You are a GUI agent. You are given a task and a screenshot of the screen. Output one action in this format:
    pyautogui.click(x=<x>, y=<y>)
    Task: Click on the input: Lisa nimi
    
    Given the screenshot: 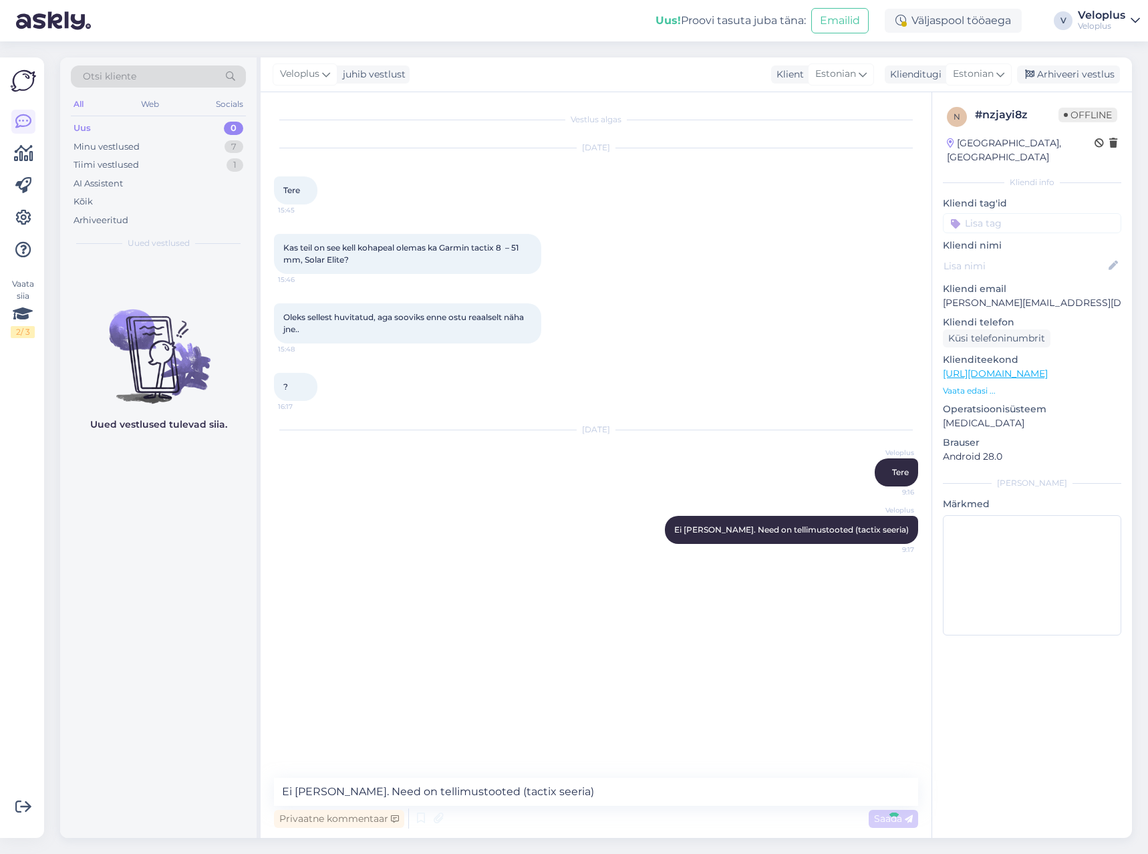 What is the action you would take?
    pyautogui.click(x=1025, y=266)
    